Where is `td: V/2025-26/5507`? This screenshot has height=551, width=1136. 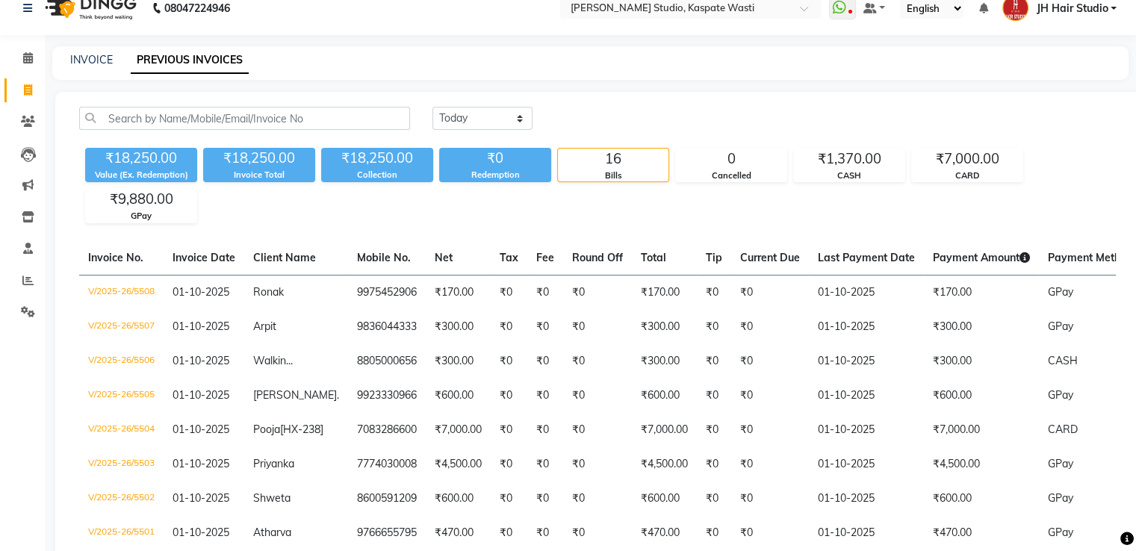
td: V/2025-26/5507 is located at coordinates (121, 327).